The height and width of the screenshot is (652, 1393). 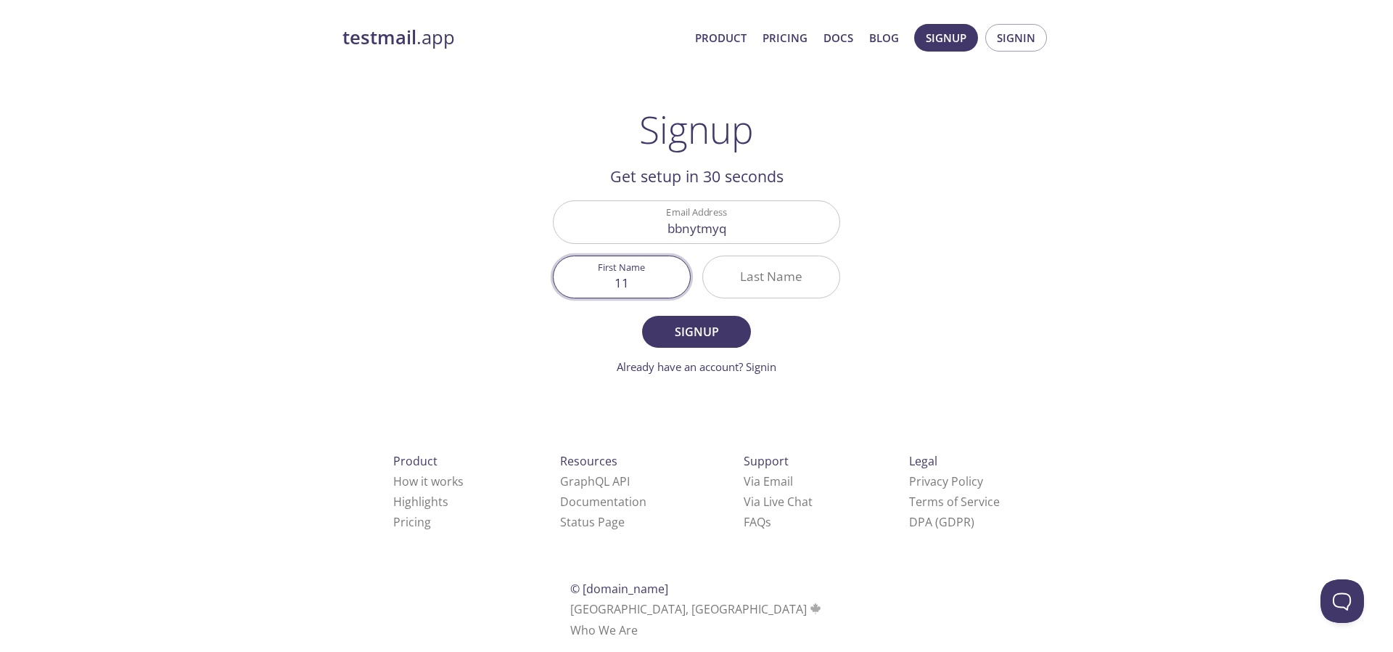 What do you see at coordinates (415, 461) in the screenshot?
I see `span: Product` at bounding box center [415, 461].